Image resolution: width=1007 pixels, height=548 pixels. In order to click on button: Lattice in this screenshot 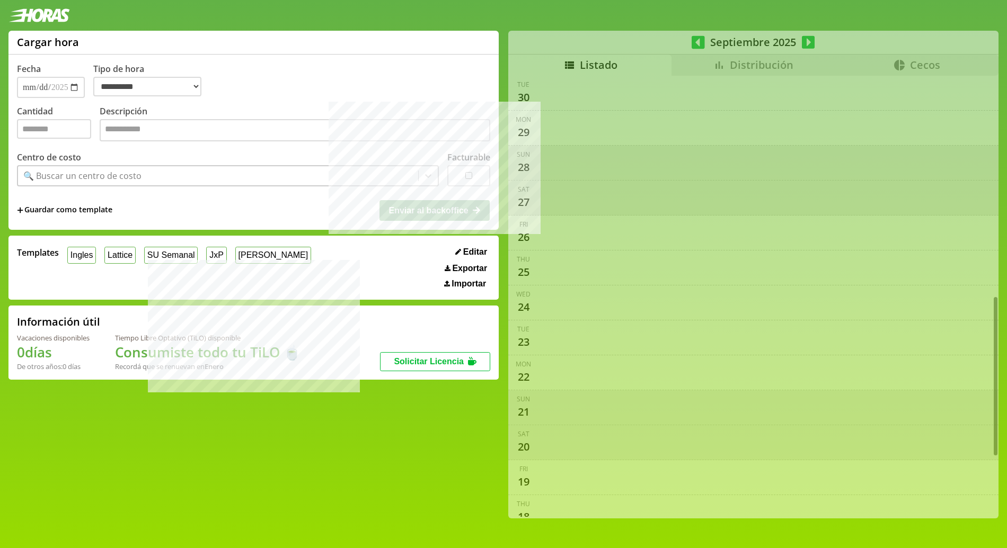, I will do `click(120, 255)`.